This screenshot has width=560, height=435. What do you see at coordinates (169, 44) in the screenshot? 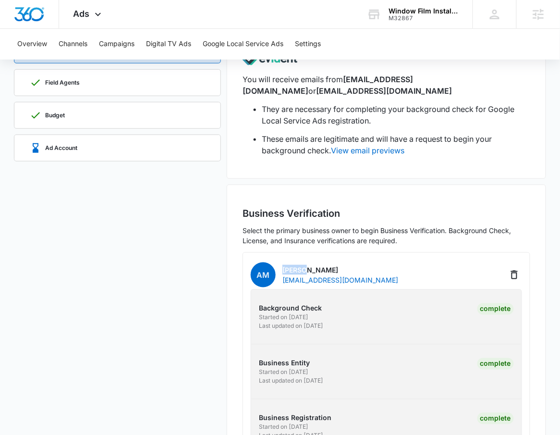
I see `button: Digital TV Ads` at bounding box center [169, 44].